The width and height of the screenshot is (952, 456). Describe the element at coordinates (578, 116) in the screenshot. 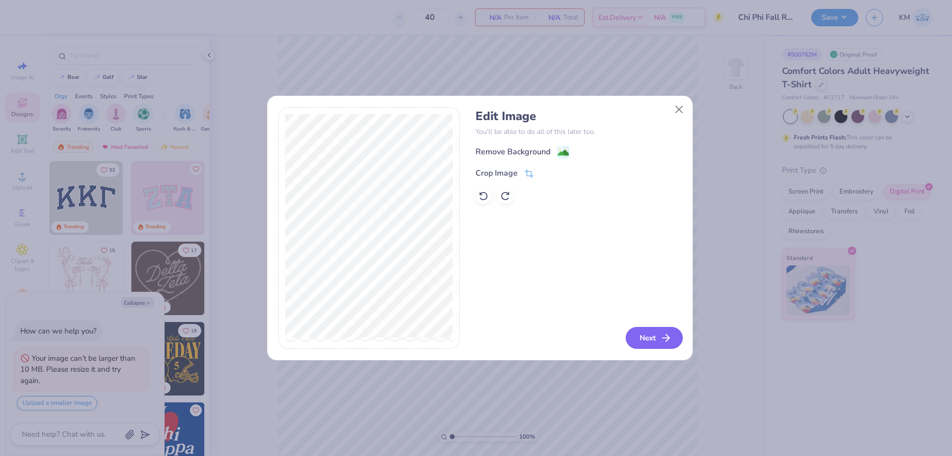

I see `h4: Edit Image` at that location.